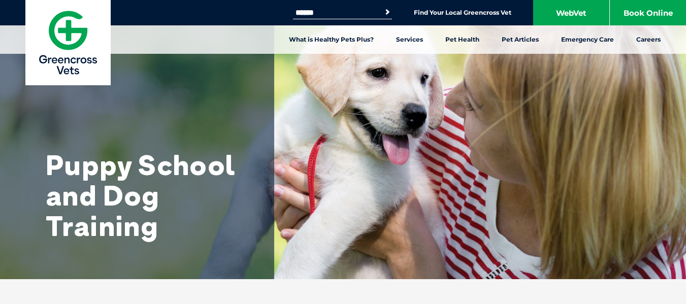  I want to click on a: What is Healthy Pets Plus?, so click(331, 40).